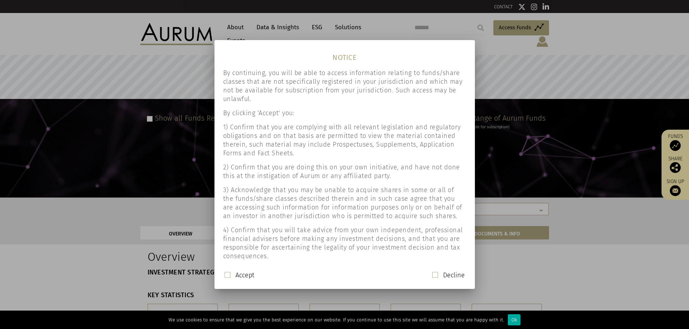  What do you see at coordinates (345, 54) in the screenshot?
I see `h1: NOTICE` at bounding box center [345, 54].